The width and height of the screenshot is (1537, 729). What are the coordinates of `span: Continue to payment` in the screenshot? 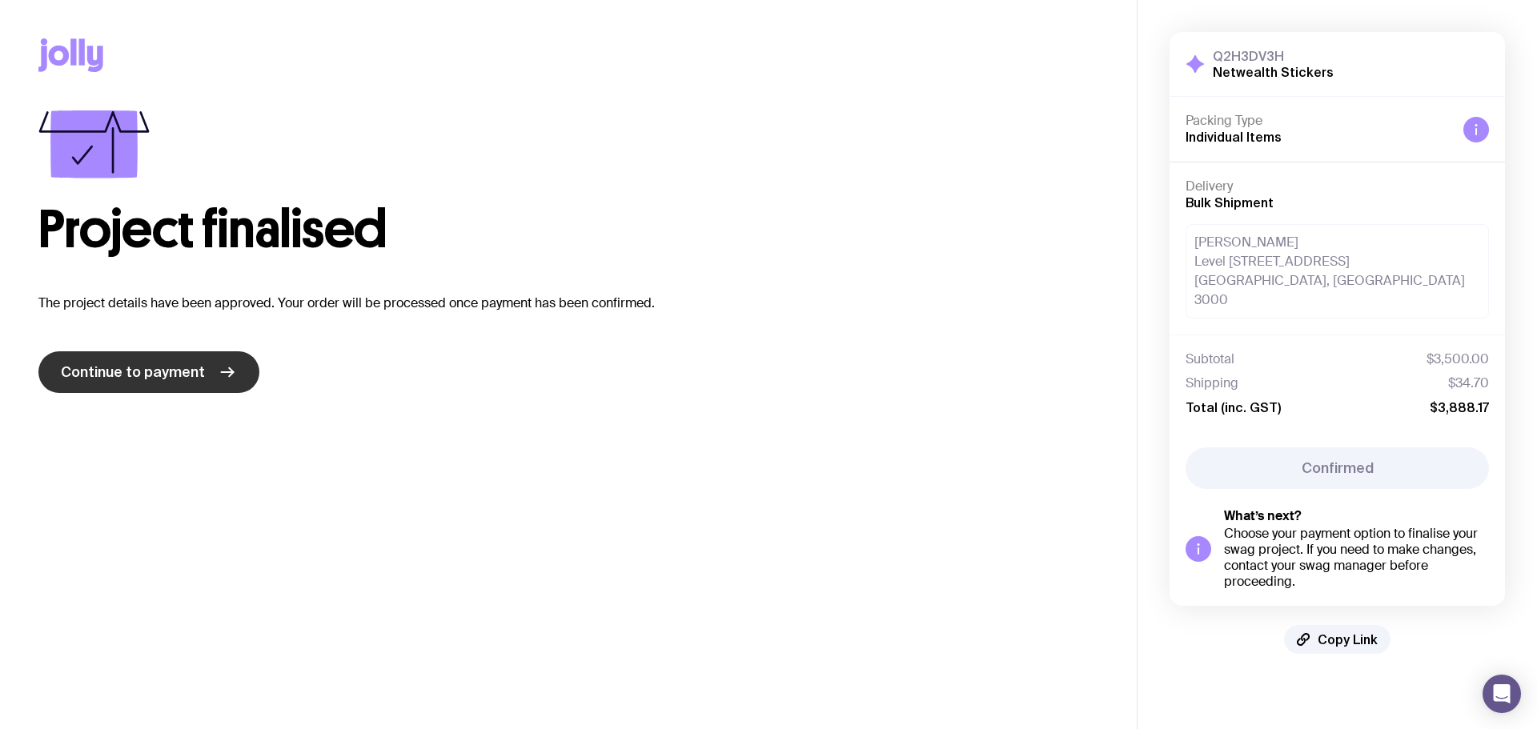 It's located at (133, 372).